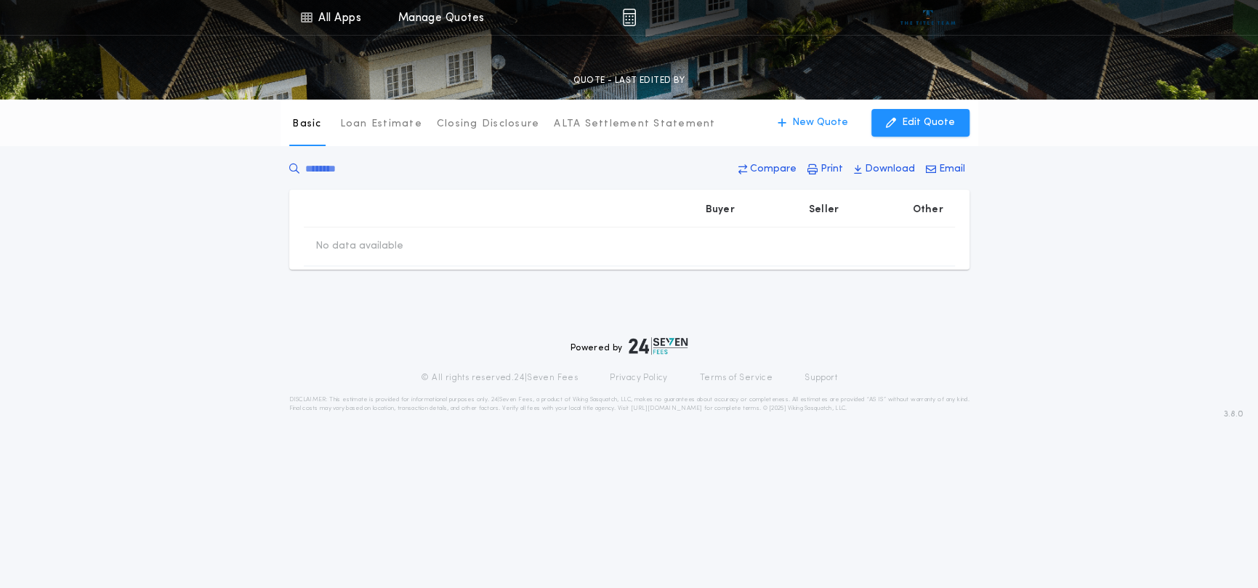 The image size is (1258, 588). What do you see at coordinates (824, 210) in the screenshot?
I see `p: Seller` at bounding box center [824, 210].